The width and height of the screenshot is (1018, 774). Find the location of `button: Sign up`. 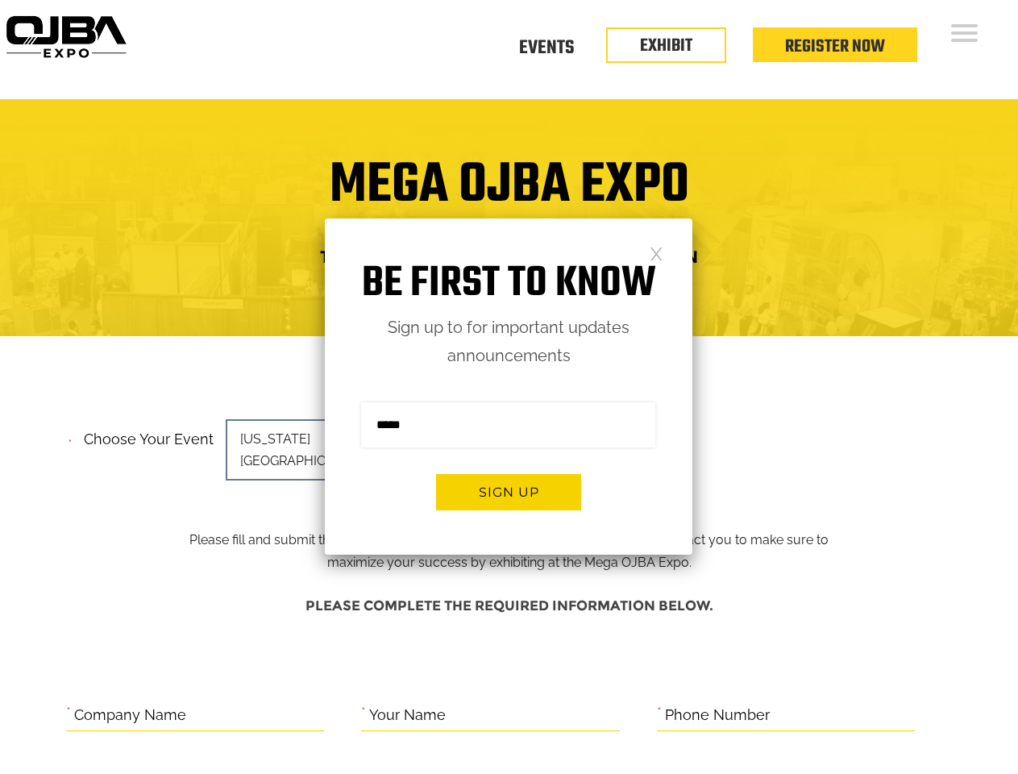

button: Sign up is located at coordinates (509, 492).